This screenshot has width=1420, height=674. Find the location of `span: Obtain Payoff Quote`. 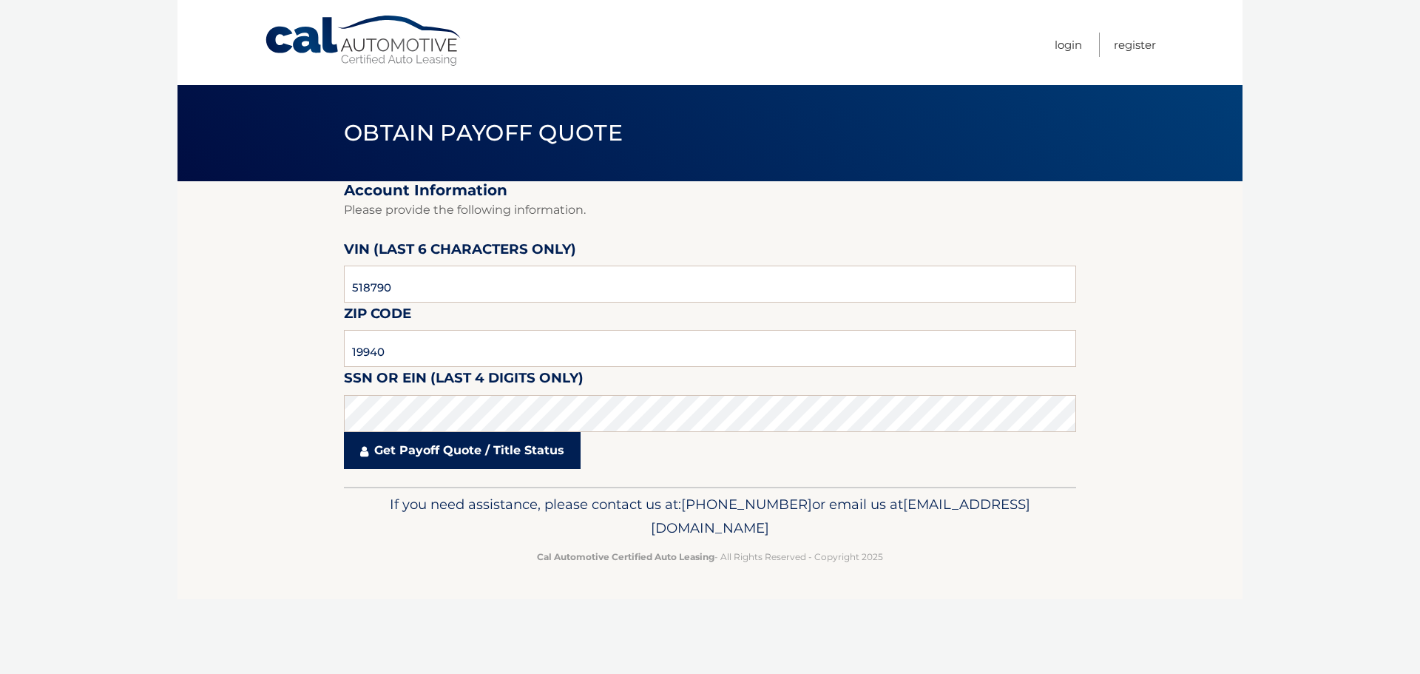

span: Obtain Payoff Quote is located at coordinates (483, 132).